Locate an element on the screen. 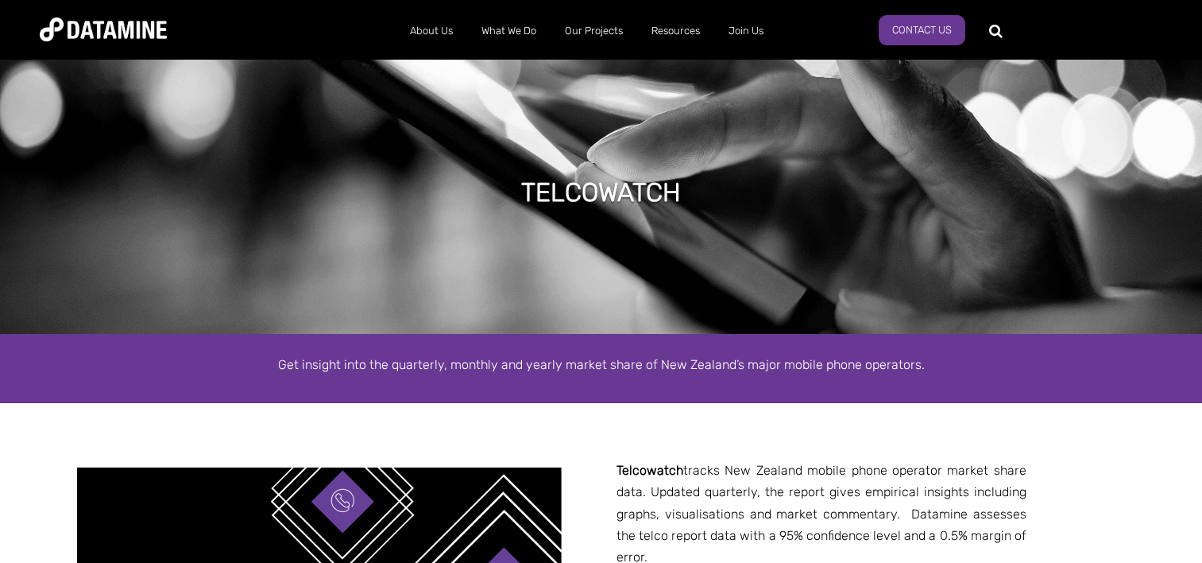  a: Contact Us is located at coordinates (922, 30).